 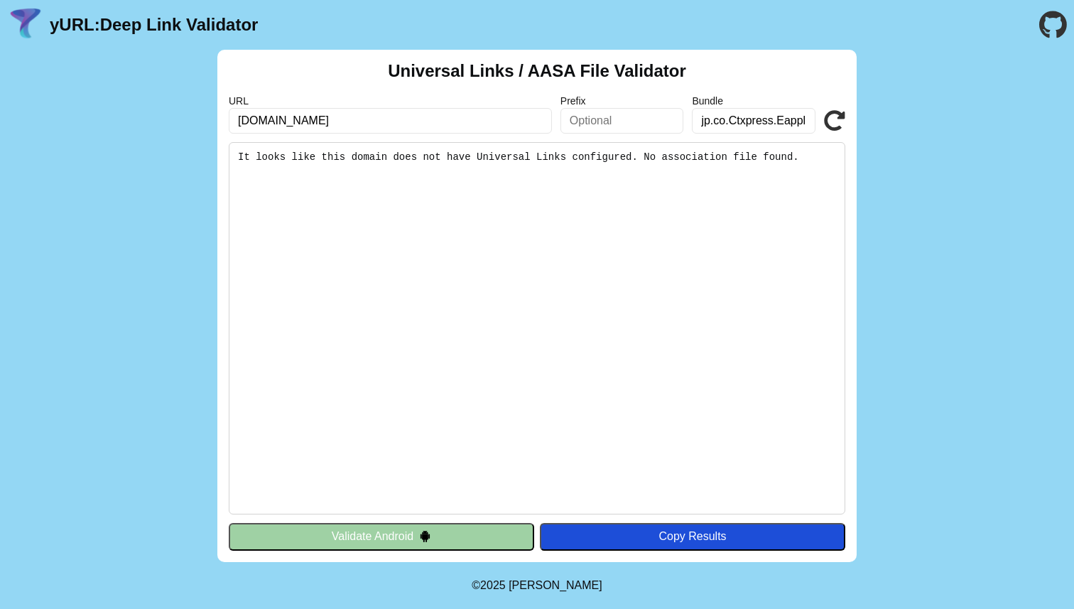 What do you see at coordinates (493, 584) in the screenshot?
I see `span: 2025` at bounding box center [493, 584].